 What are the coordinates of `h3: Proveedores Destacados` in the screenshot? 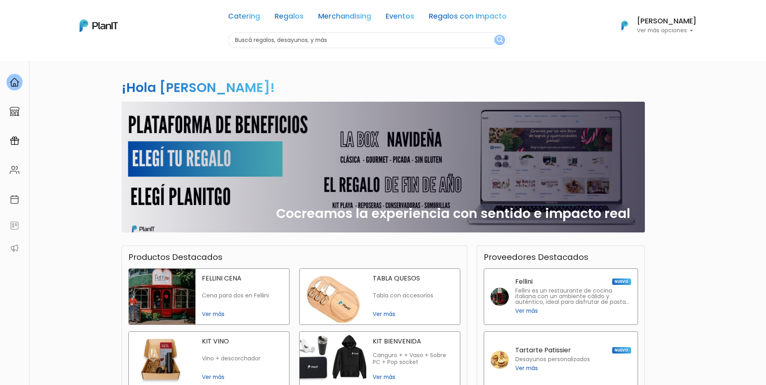 It's located at (536, 257).